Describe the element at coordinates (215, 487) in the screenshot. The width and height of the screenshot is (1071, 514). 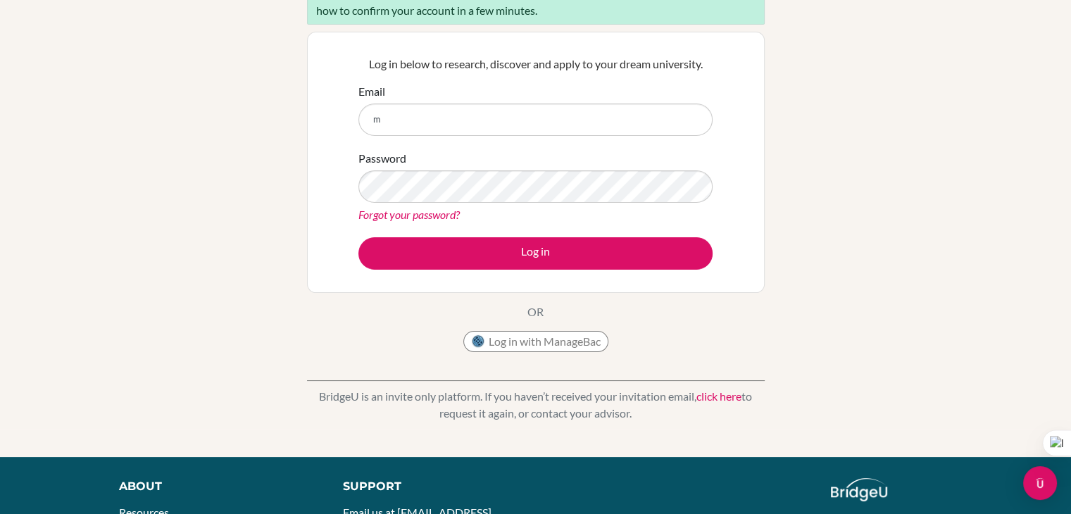
I see `div: About` at that location.